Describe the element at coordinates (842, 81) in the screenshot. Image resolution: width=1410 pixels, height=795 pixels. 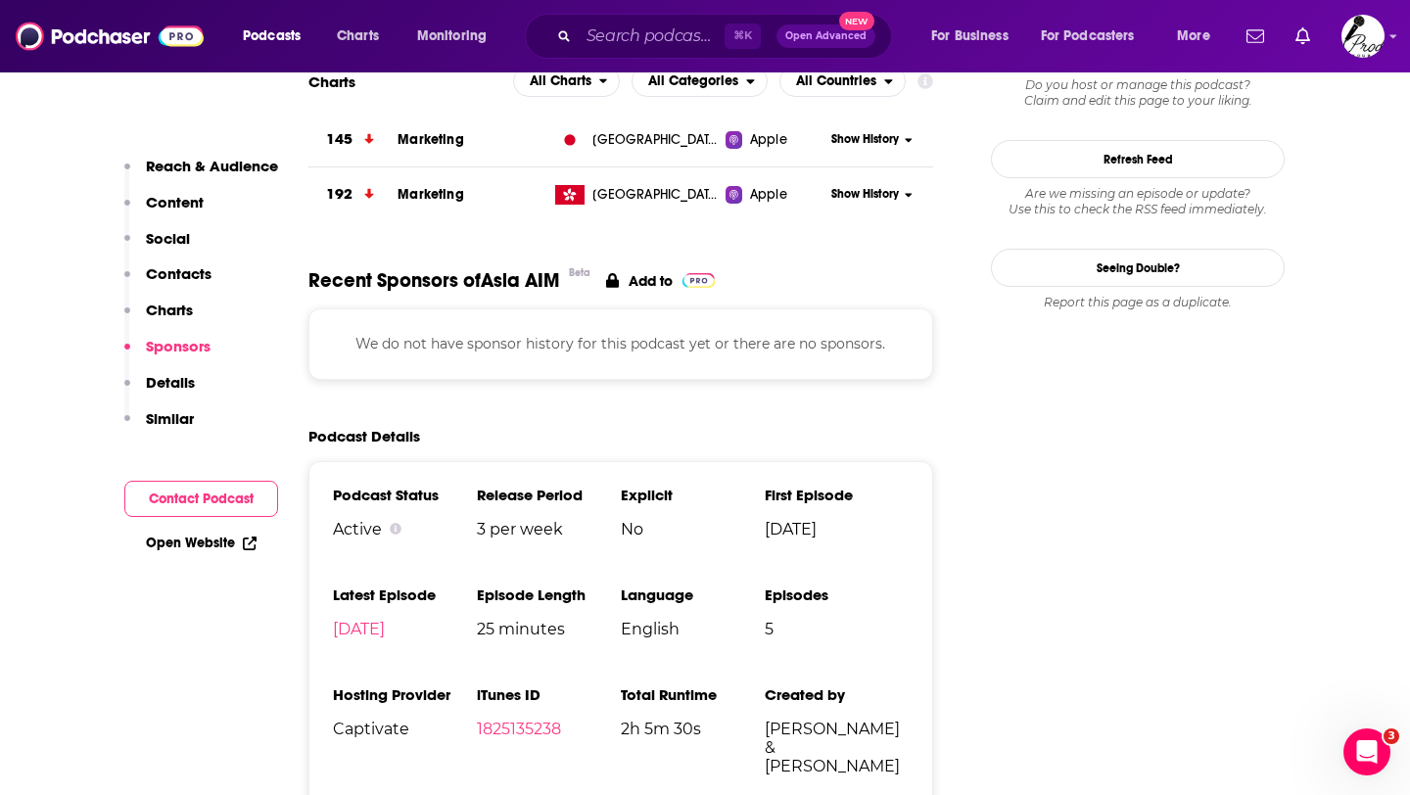
I see `h2: Countries` at that location.